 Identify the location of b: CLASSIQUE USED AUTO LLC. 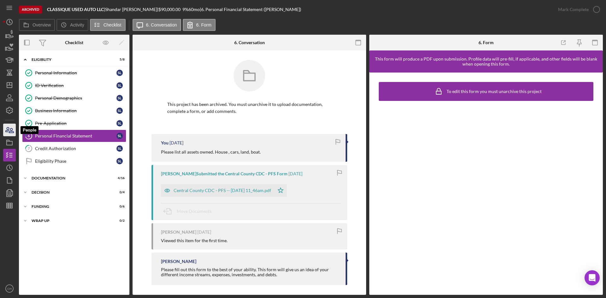
(75, 9).